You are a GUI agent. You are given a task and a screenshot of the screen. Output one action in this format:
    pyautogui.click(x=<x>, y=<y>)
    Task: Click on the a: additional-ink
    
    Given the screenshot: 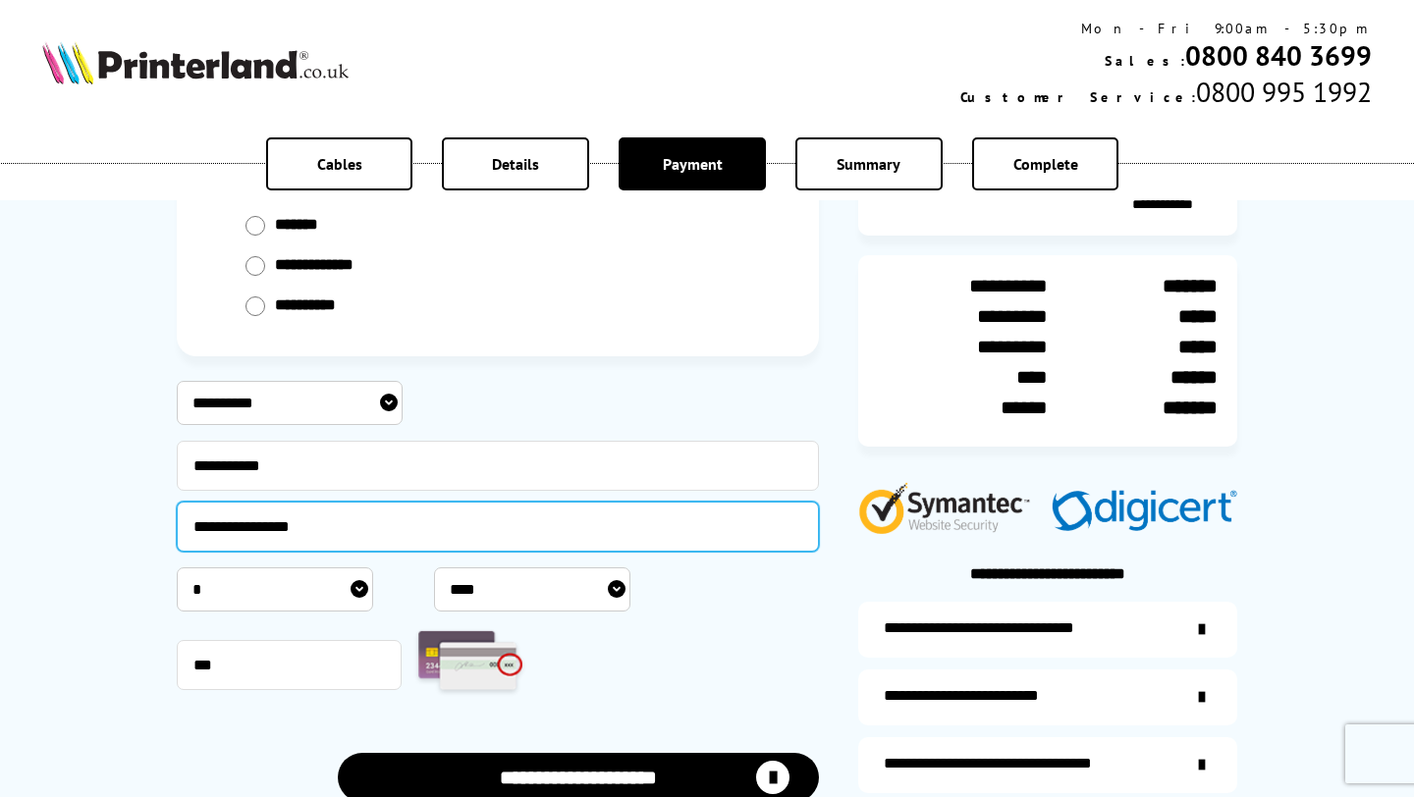 What is the action you would take?
    pyautogui.click(x=1048, y=630)
    